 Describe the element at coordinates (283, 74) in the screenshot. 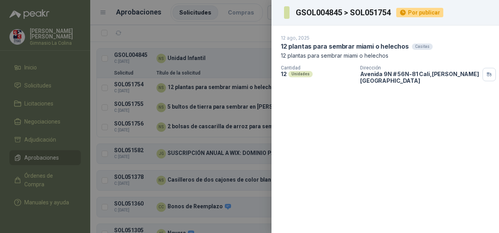

I see `p: 12` at that location.